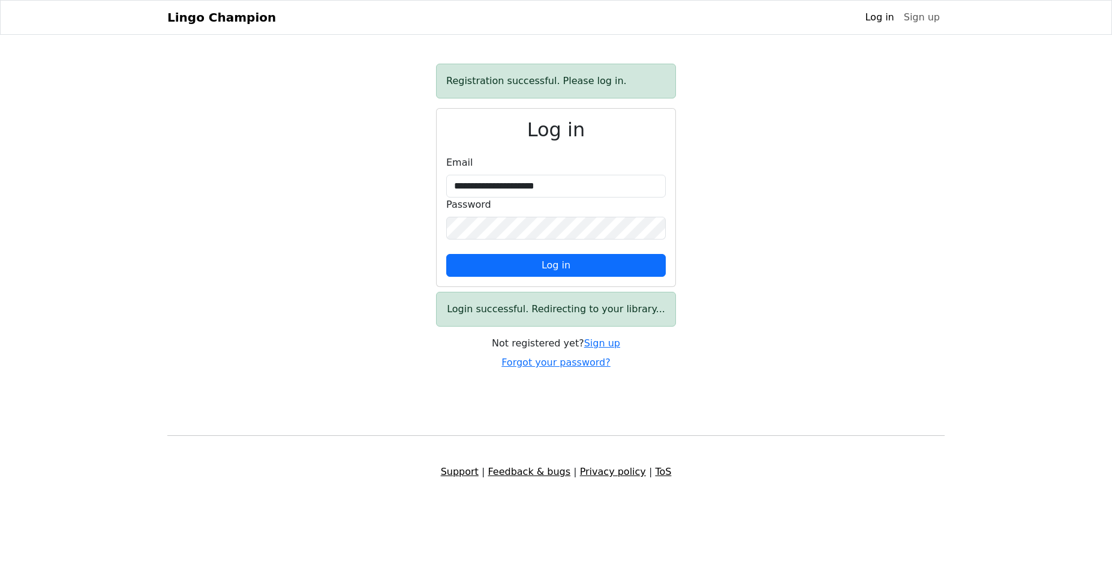 Image resolution: width=1112 pixels, height=577 pixels. Describe the element at coordinates (613, 471) in the screenshot. I see `a: Privacy policy` at that location.